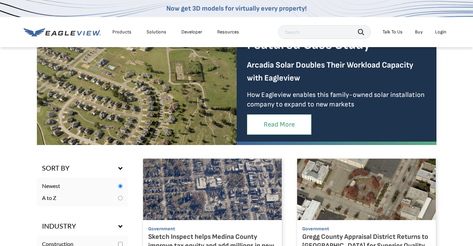 The image size is (473, 246). Describe the element at coordinates (82, 226) in the screenshot. I see `label: INDUSTRY` at that location.